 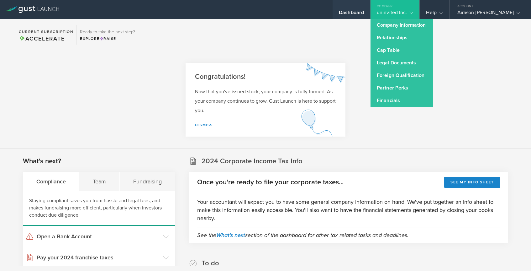 I want to click on div: Fundraising, so click(x=147, y=181).